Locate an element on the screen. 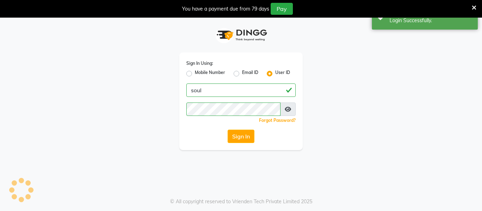  img: logo1.svg is located at coordinates (241, 35).